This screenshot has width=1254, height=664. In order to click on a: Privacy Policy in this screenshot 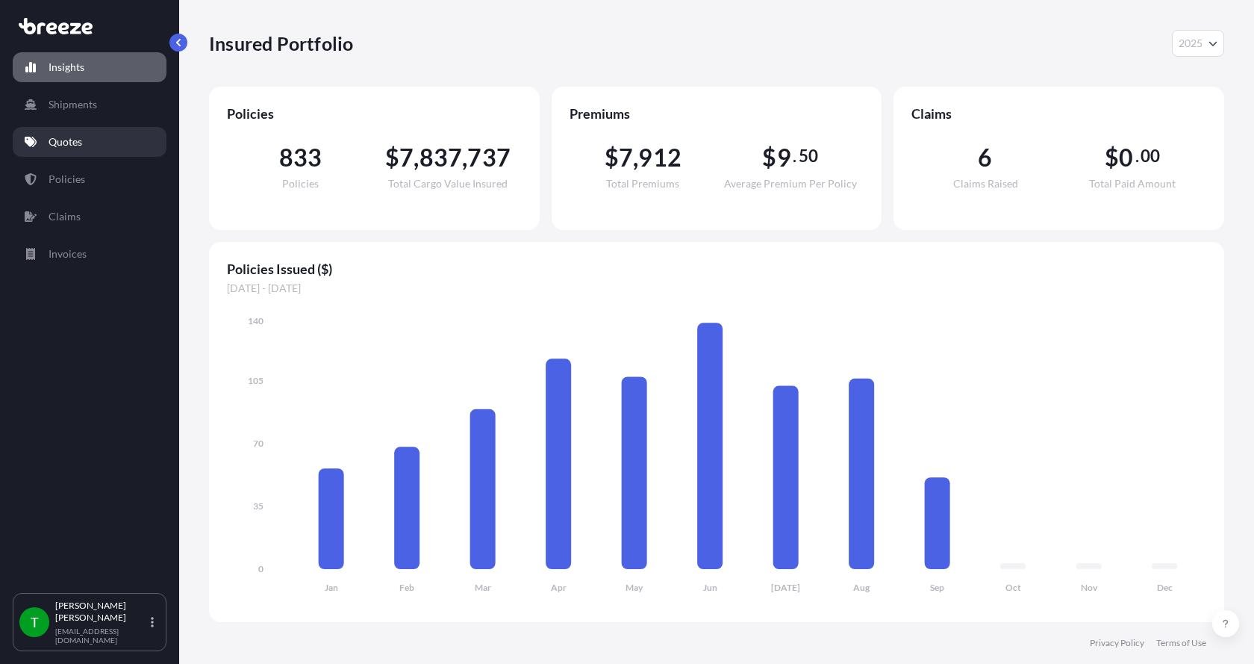, I will do `click(1117, 643)`.